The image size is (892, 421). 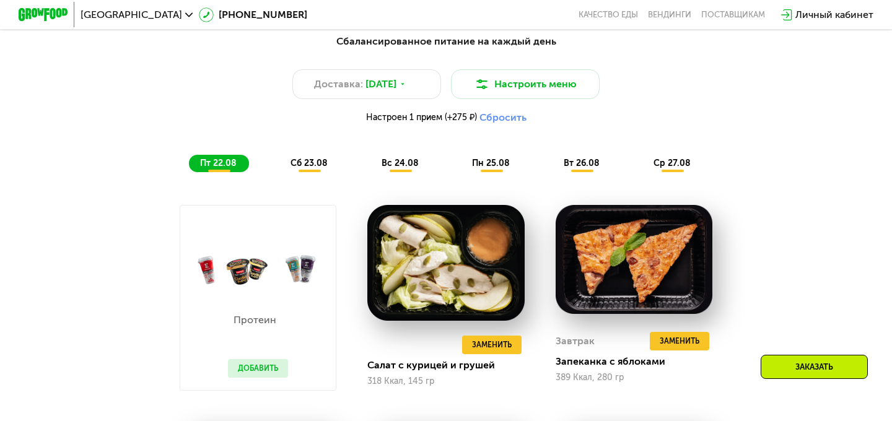 What do you see at coordinates (525, 84) in the screenshot?
I see `button: Настроить меню` at bounding box center [525, 84].